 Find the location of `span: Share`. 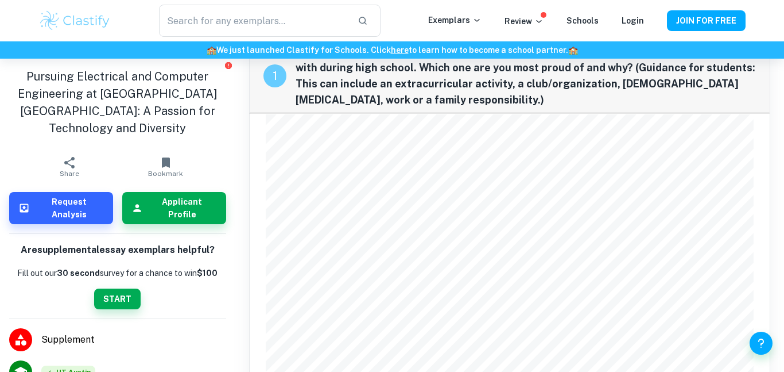

span: Share is located at coordinates (69, 173).